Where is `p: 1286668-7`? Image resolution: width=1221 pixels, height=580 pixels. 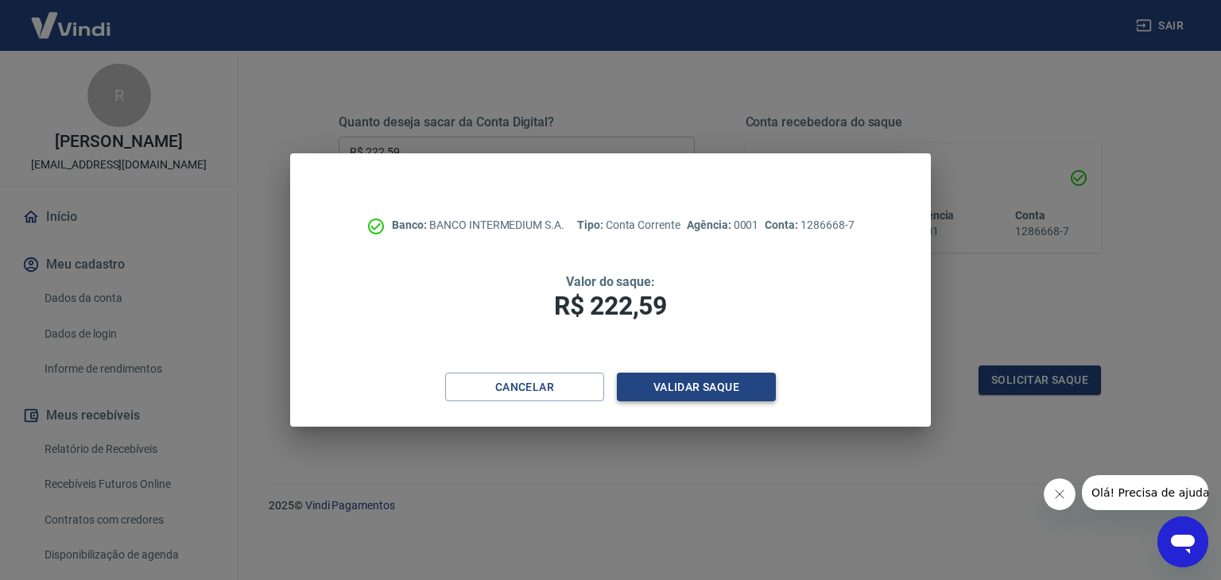
p: 1286668-7 is located at coordinates (809, 225).